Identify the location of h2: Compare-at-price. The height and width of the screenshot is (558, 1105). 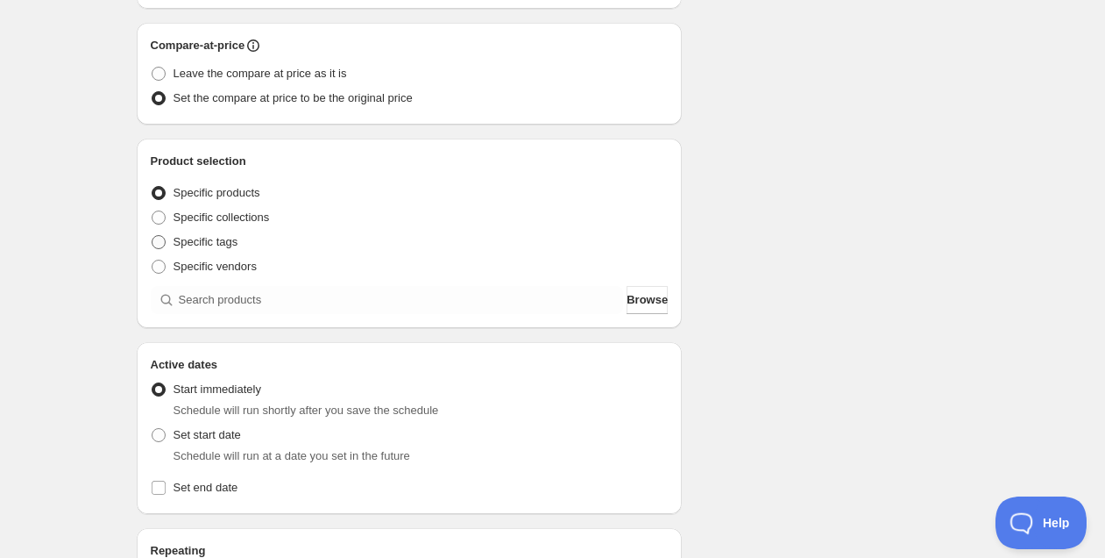
(198, 46).